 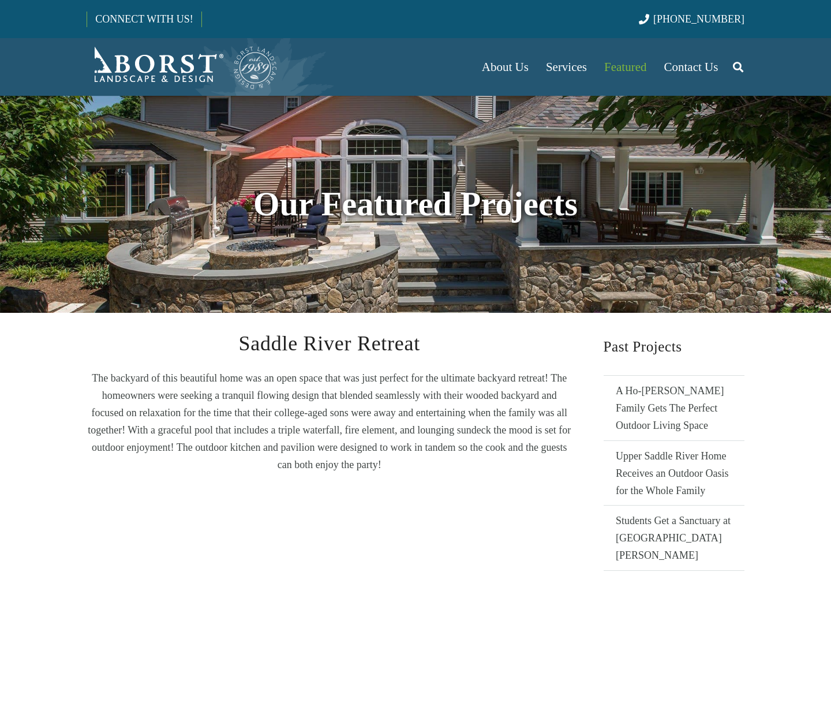 I want to click on a: Featured, so click(x=625, y=67).